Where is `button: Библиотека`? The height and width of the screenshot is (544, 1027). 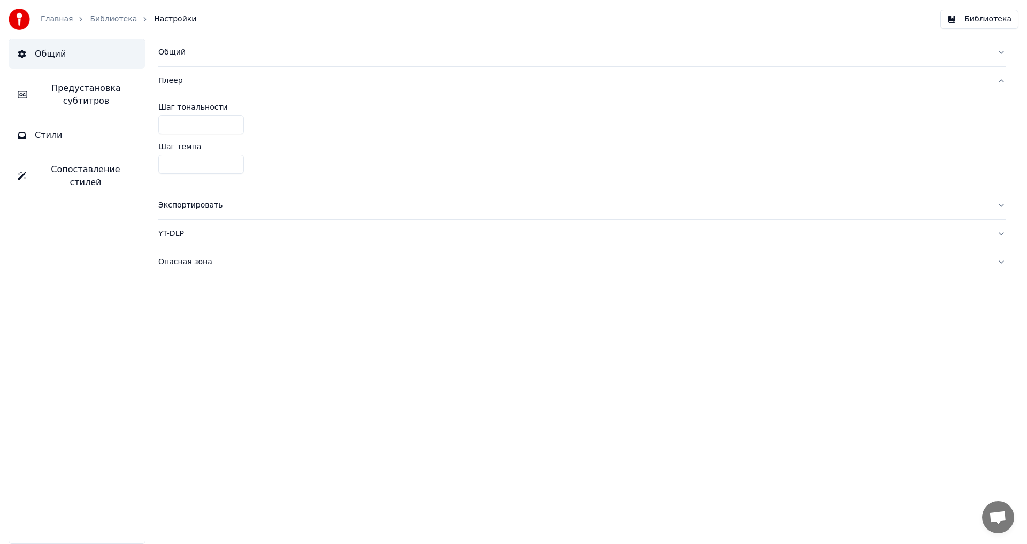
button: Библиотека is located at coordinates (979, 19).